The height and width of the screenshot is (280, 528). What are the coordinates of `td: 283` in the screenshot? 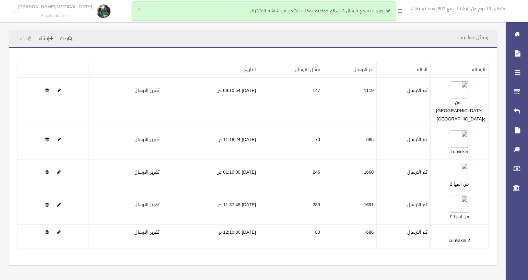 It's located at (290, 208).